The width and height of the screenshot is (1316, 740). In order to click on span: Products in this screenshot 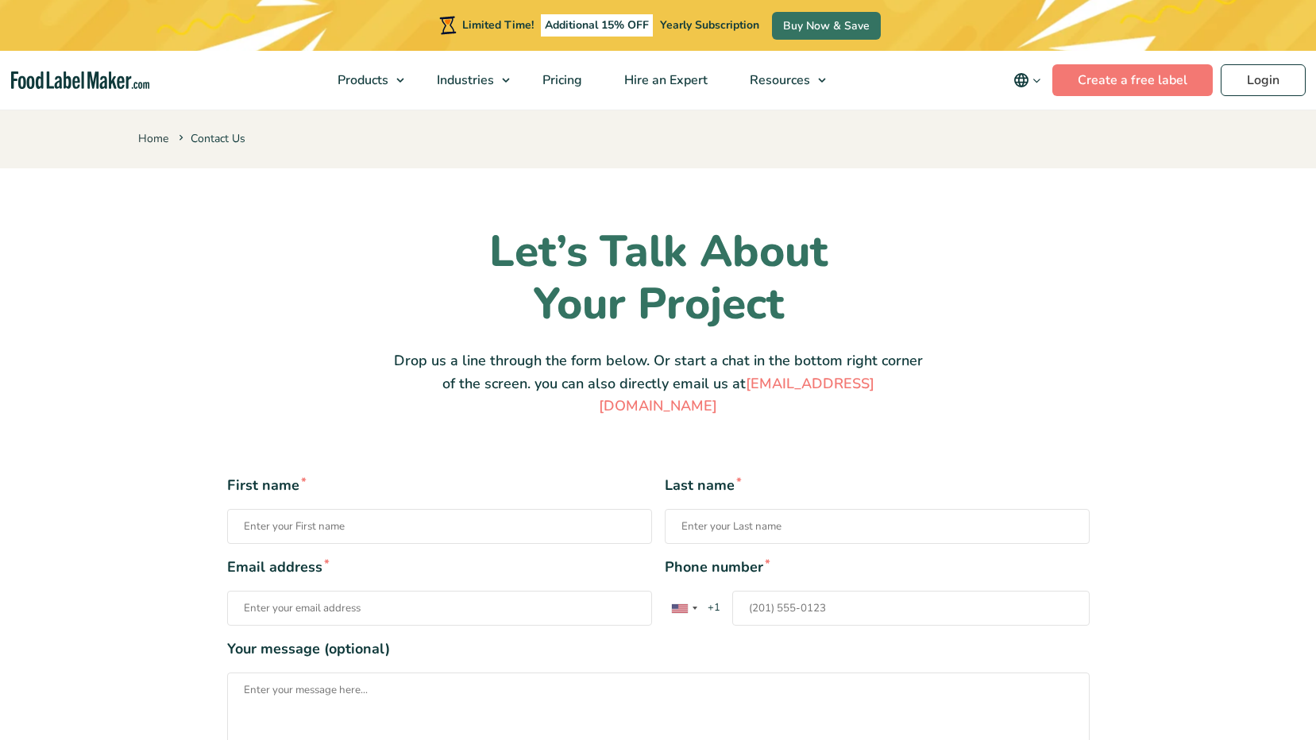, I will do `click(361, 80)`.